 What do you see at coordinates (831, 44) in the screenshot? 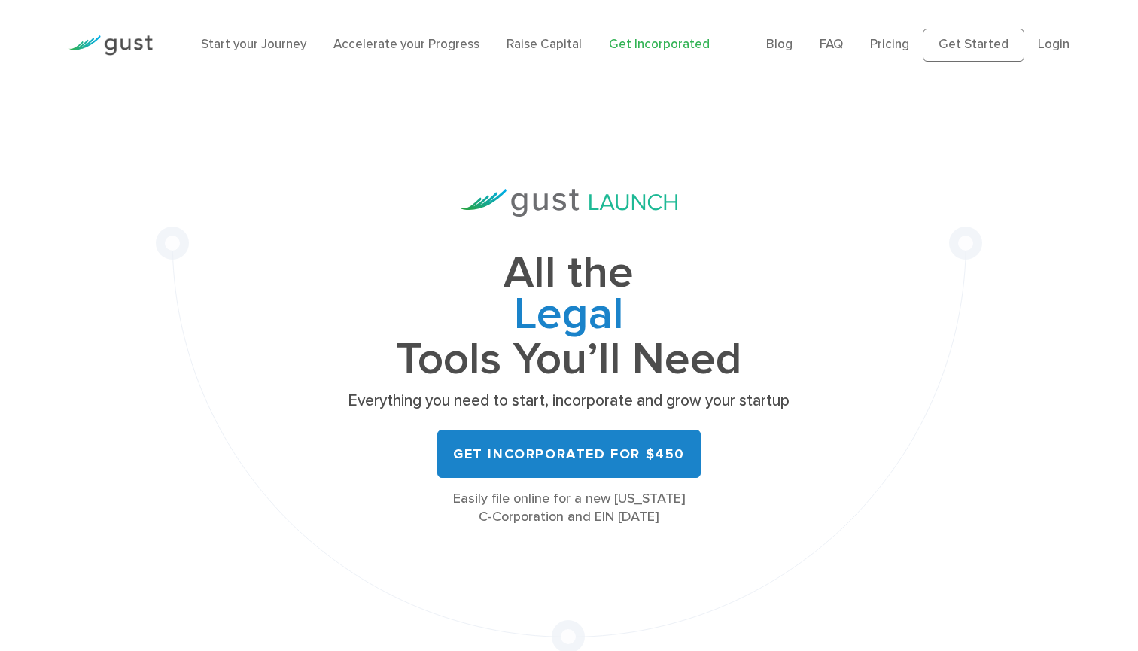
I see `a: FAQ` at bounding box center [831, 44].